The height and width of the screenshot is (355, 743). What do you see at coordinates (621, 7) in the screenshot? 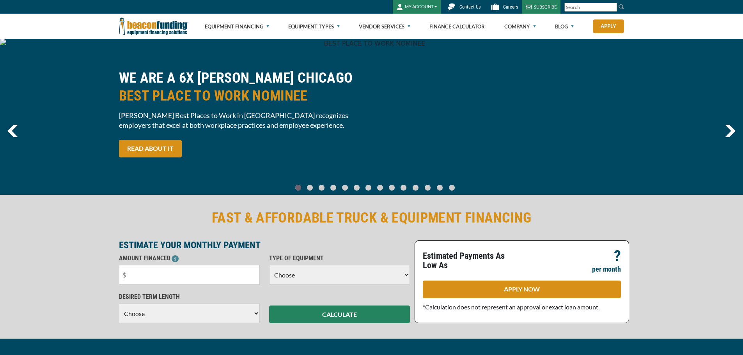
I see `img: Search` at bounding box center [621, 7].